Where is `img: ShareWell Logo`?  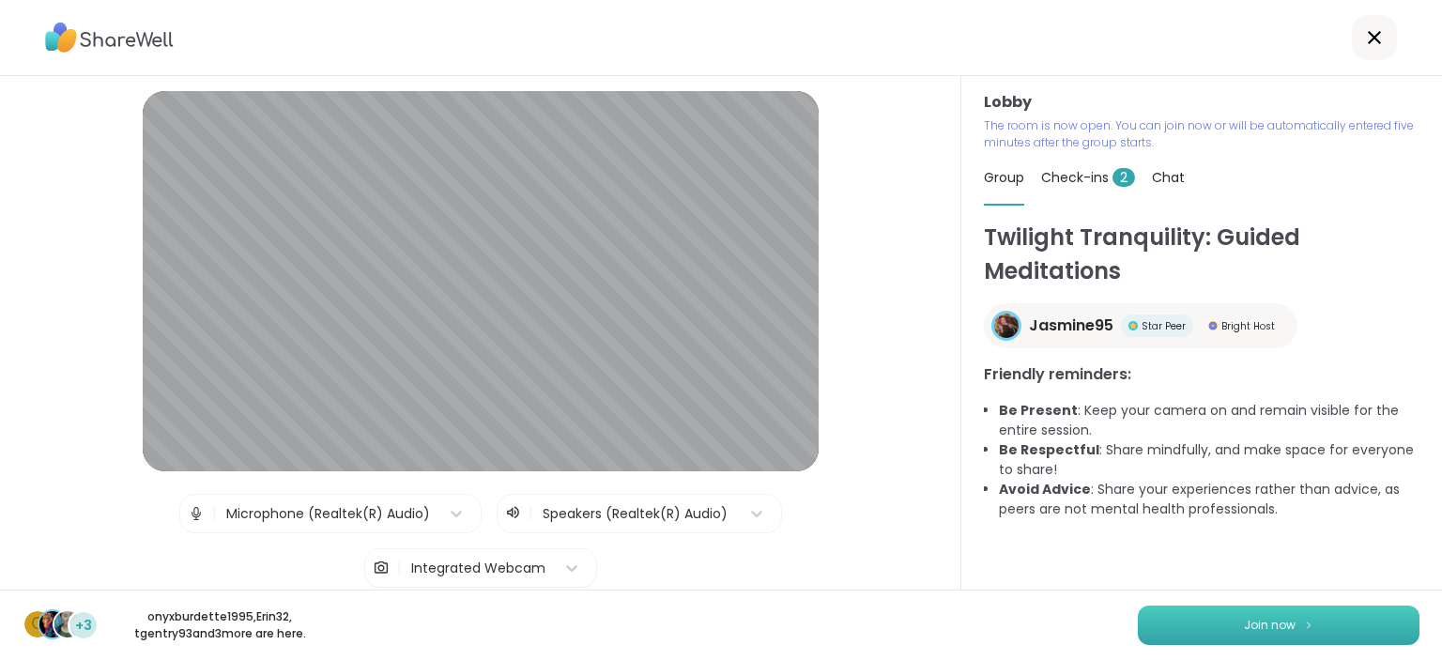
img: ShareWell Logo is located at coordinates (109, 38).